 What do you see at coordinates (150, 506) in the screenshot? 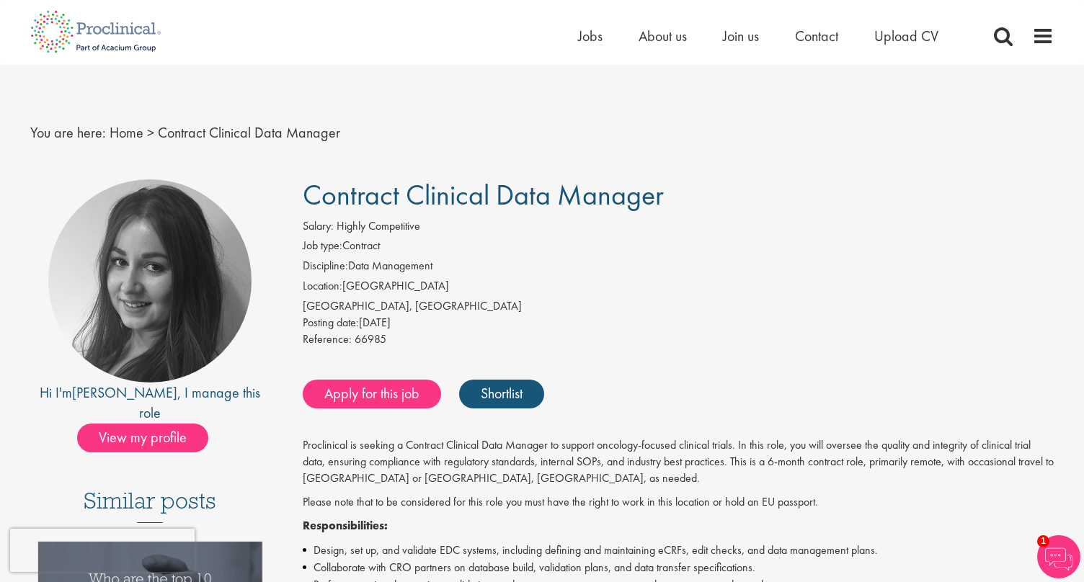
I see `h3: Similar posts` at bounding box center [150, 506].